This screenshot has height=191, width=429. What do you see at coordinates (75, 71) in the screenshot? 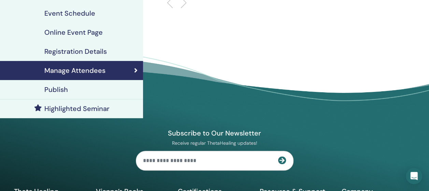
I see `h4: Manage Attendees` at bounding box center [75, 71].